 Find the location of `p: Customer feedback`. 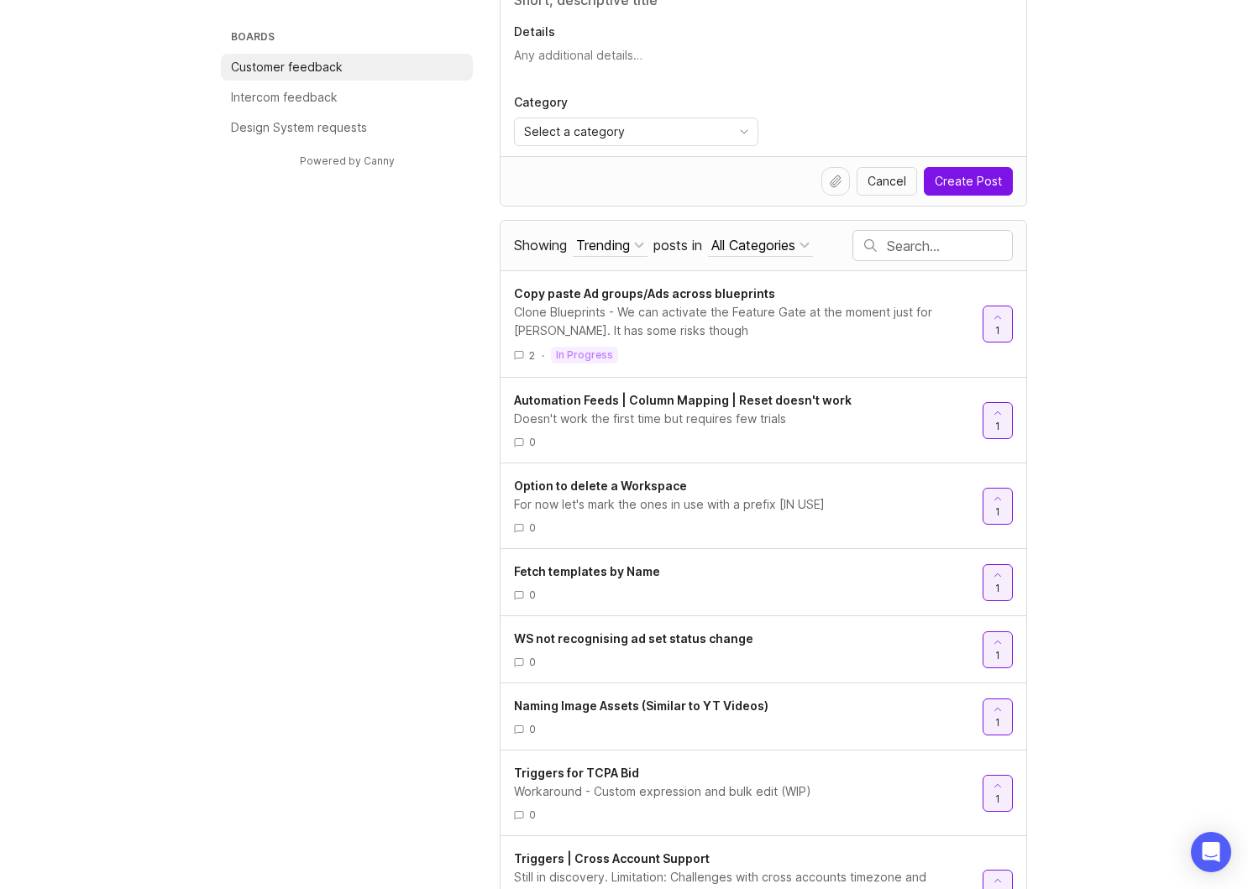

p: Customer feedback is located at coordinates (286, 67).